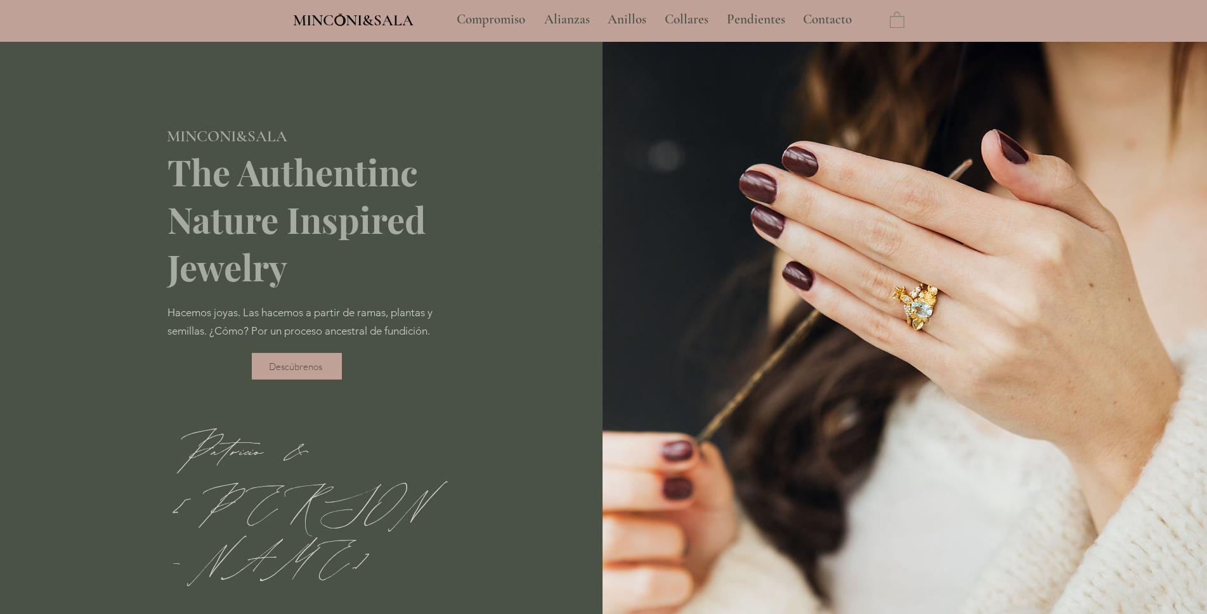 Image resolution: width=1207 pixels, height=614 pixels. What do you see at coordinates (295, 366) in the screenshot?
I see `span: Descúbrenos` at bounding box center [295, 366].